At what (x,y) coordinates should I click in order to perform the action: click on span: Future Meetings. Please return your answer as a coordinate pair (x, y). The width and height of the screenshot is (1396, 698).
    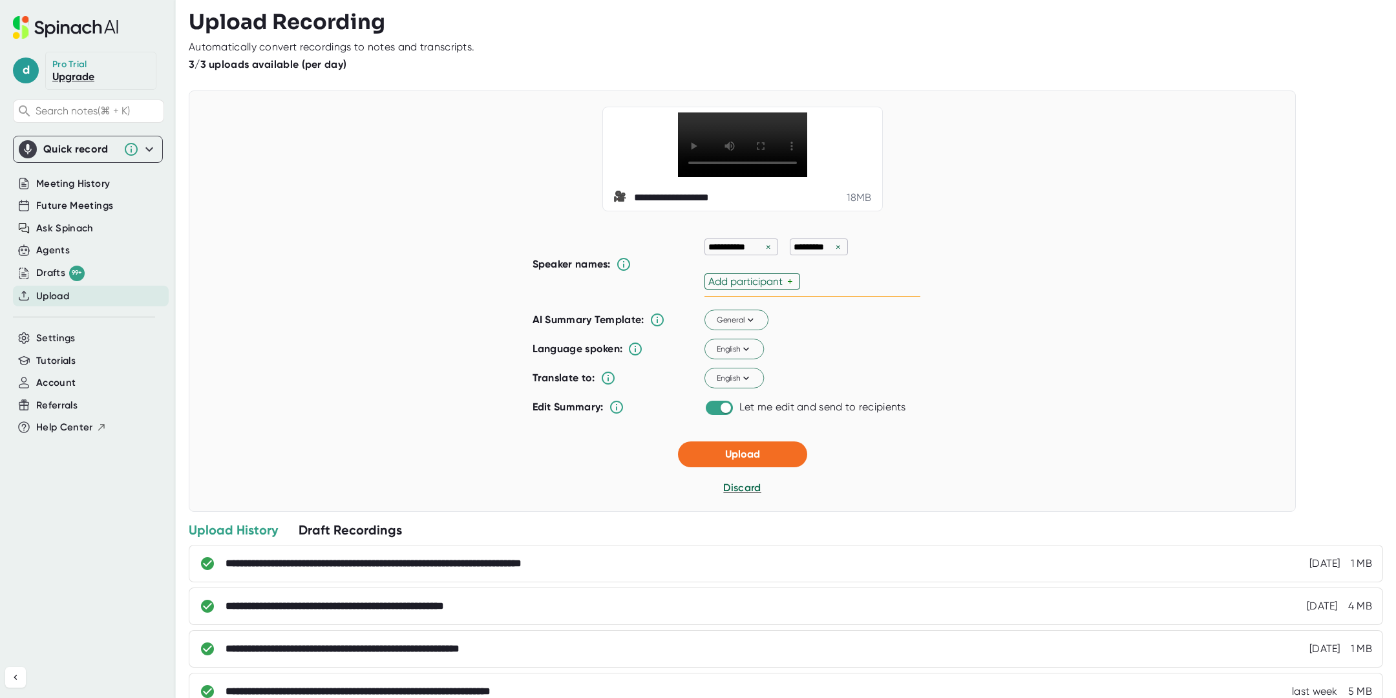
    Looking at the image, I should click on (74, 206).